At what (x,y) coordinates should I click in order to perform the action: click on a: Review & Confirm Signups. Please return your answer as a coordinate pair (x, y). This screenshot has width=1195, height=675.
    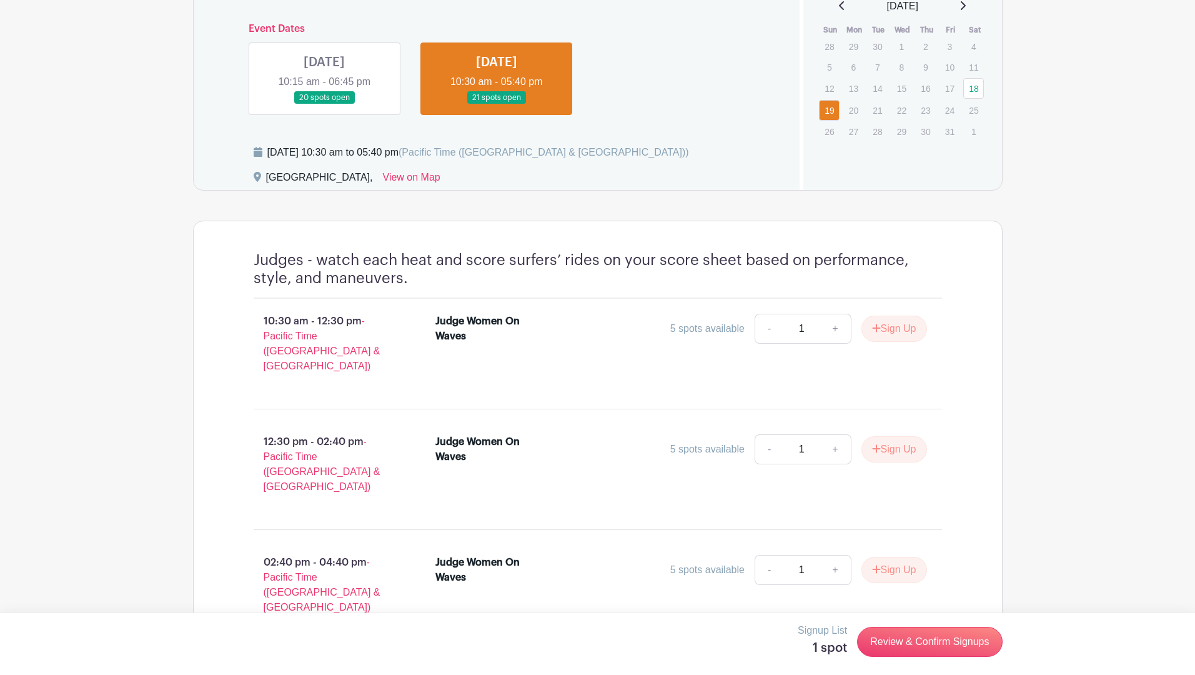
    Looking at the image, I should click on (930, 642).